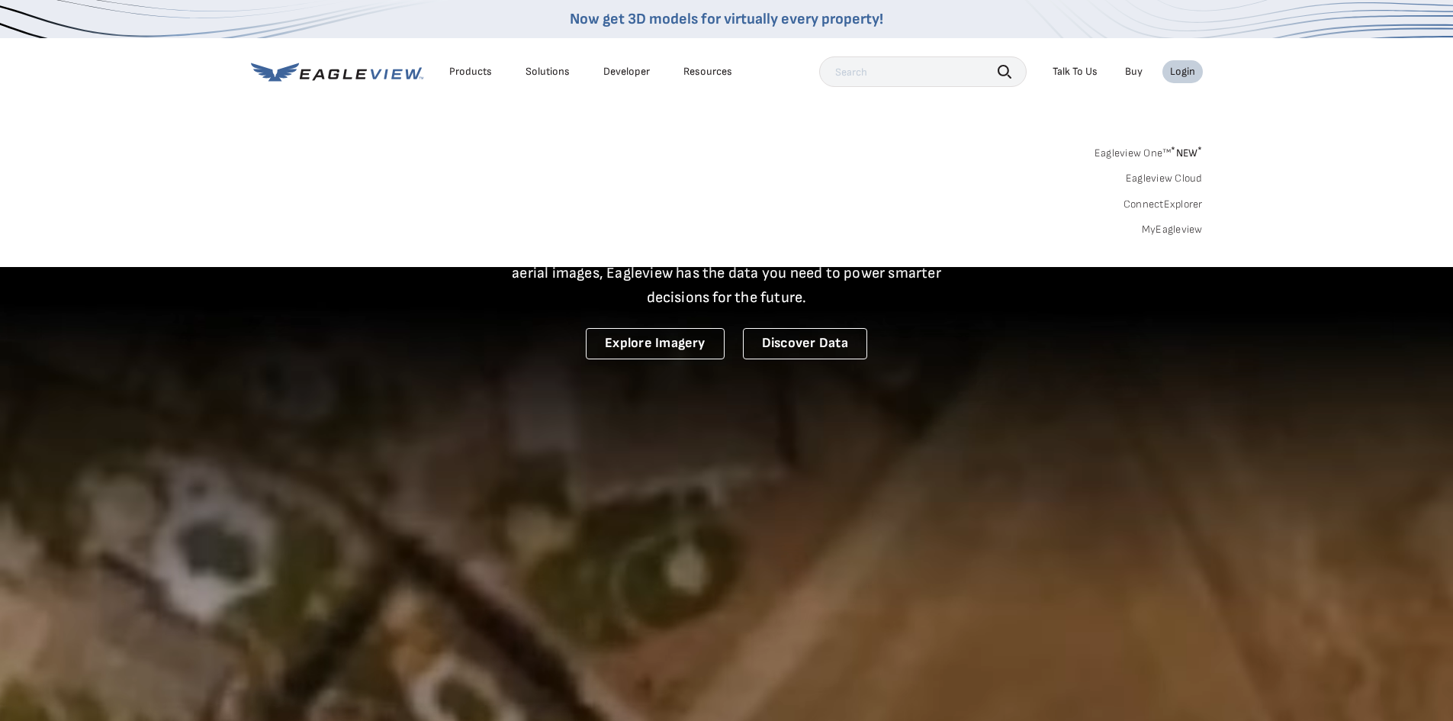 This screenshot has width=1453, height=721. Describe the element at coordinates (1133, 72) in the screenshot. I see `a: Buy` at that location.